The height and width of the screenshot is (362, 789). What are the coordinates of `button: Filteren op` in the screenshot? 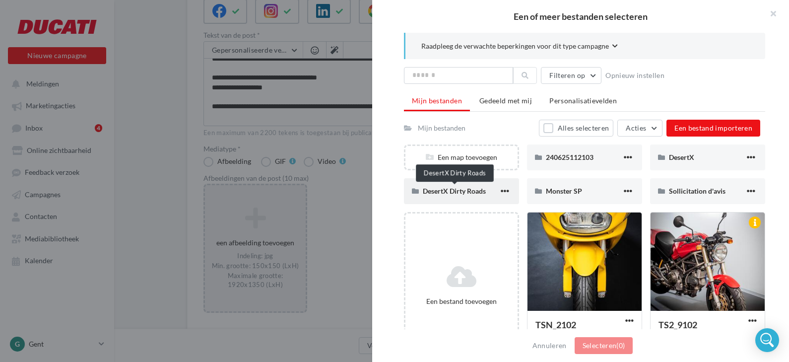 It's located at (571, 75).